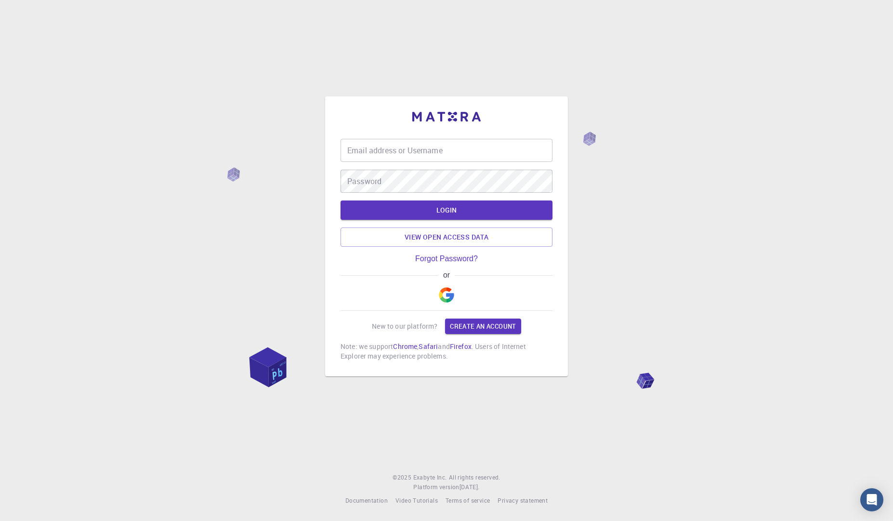 The width and height of the screenshot is (893, 521). What do you see at coordinates (428, 346) in the screenshot?
I see `a: Safari` at bounding box center [428, 346].